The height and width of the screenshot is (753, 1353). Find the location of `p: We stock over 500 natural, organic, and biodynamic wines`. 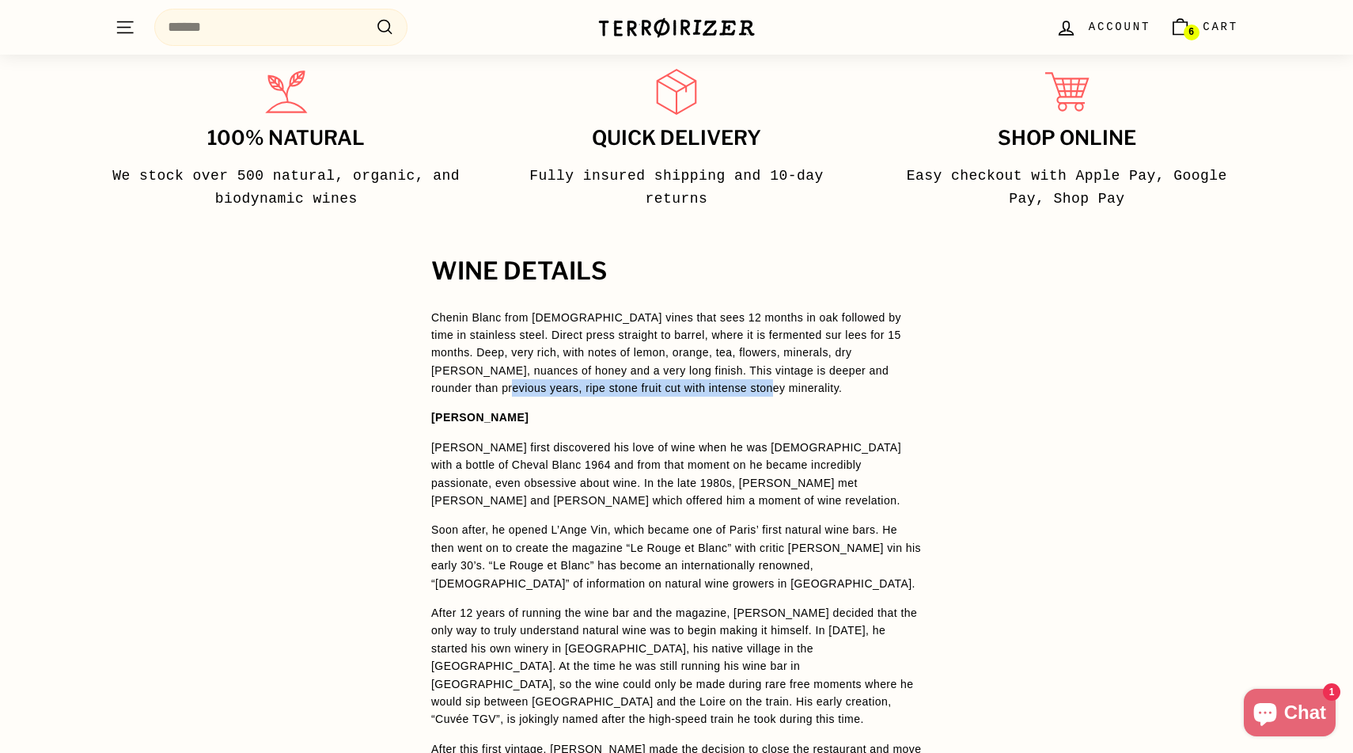

p: We stock over 500 natural, organic, and biodynamic wines is located at coordinates (286, 188).